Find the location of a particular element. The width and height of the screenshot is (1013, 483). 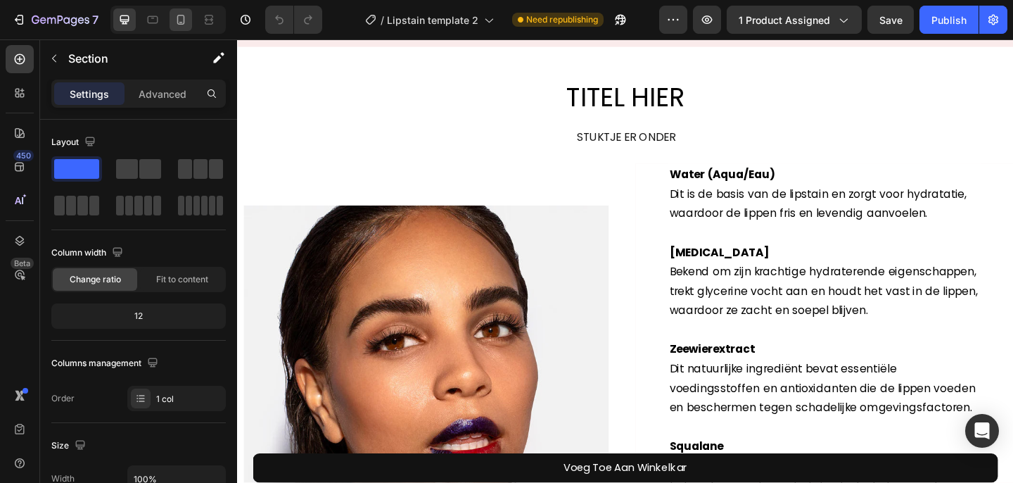

span: Need republishing is located at coordinates (562, 20).